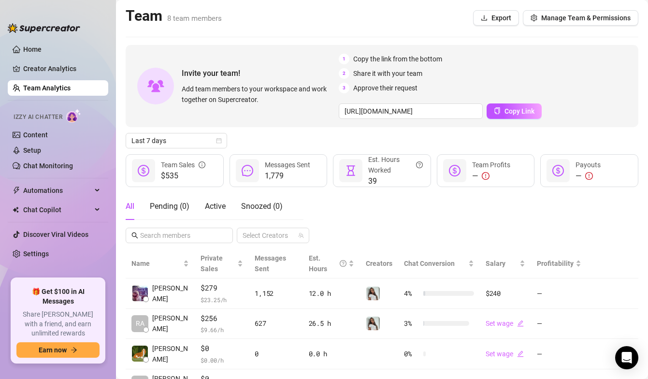 Image resolution: width=648 pixels, height=379 pixels. I want to click on span: 8 team members, so click(194, 18).